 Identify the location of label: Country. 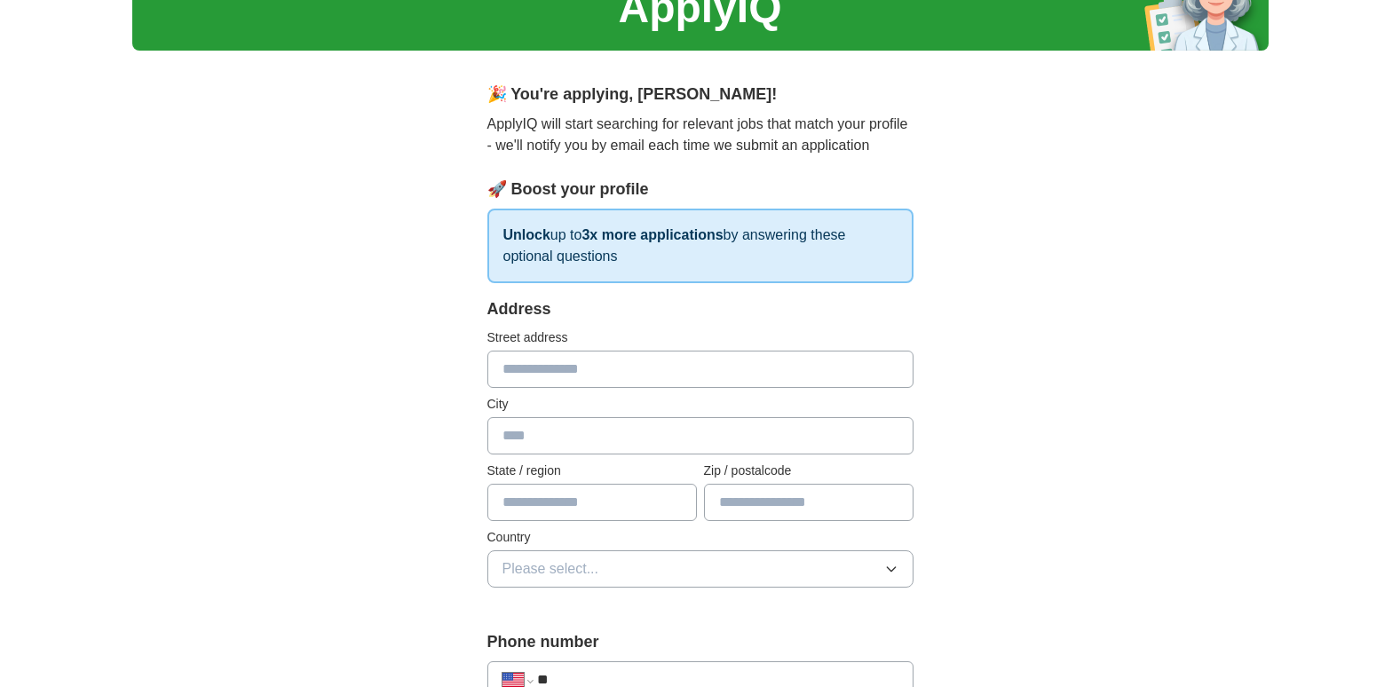
(700, 537).